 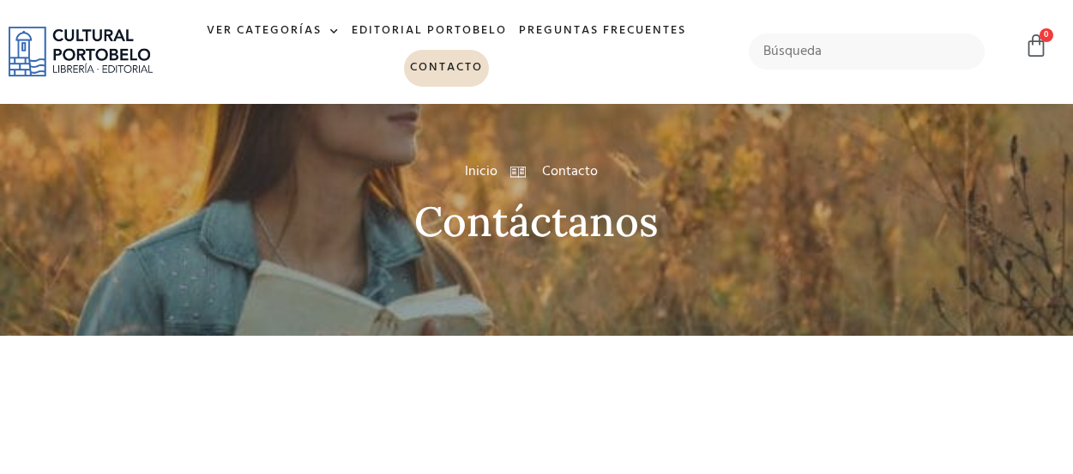 What do you see at coordinates (602, 31) in the screenshot?
I see `a: Preguntas frecuentes` at bounding box center [602, 31].